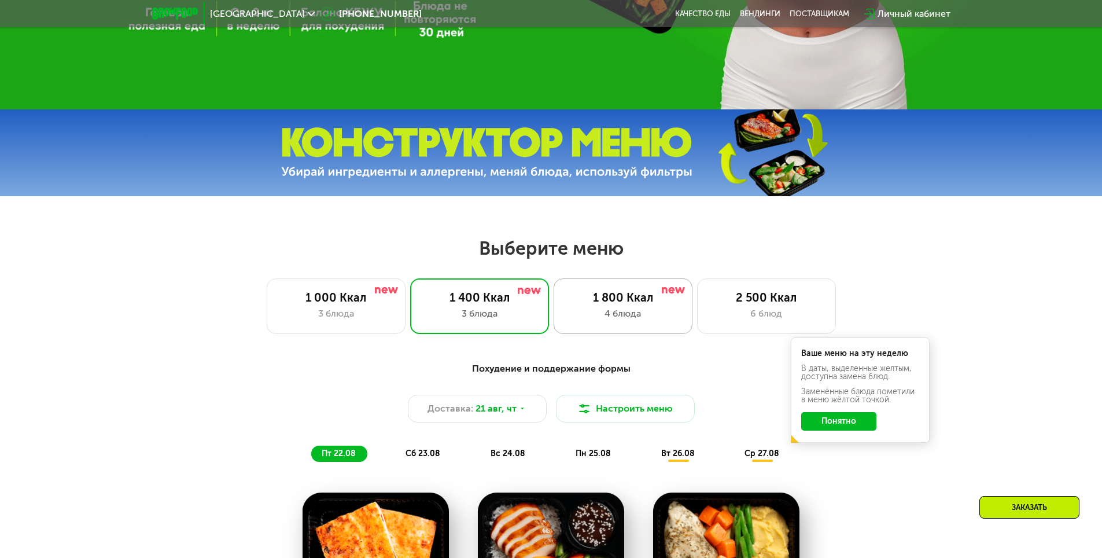 This screenshot has width=1102, height=558. I want to click on span: вс 24.08, so click(508, 453).